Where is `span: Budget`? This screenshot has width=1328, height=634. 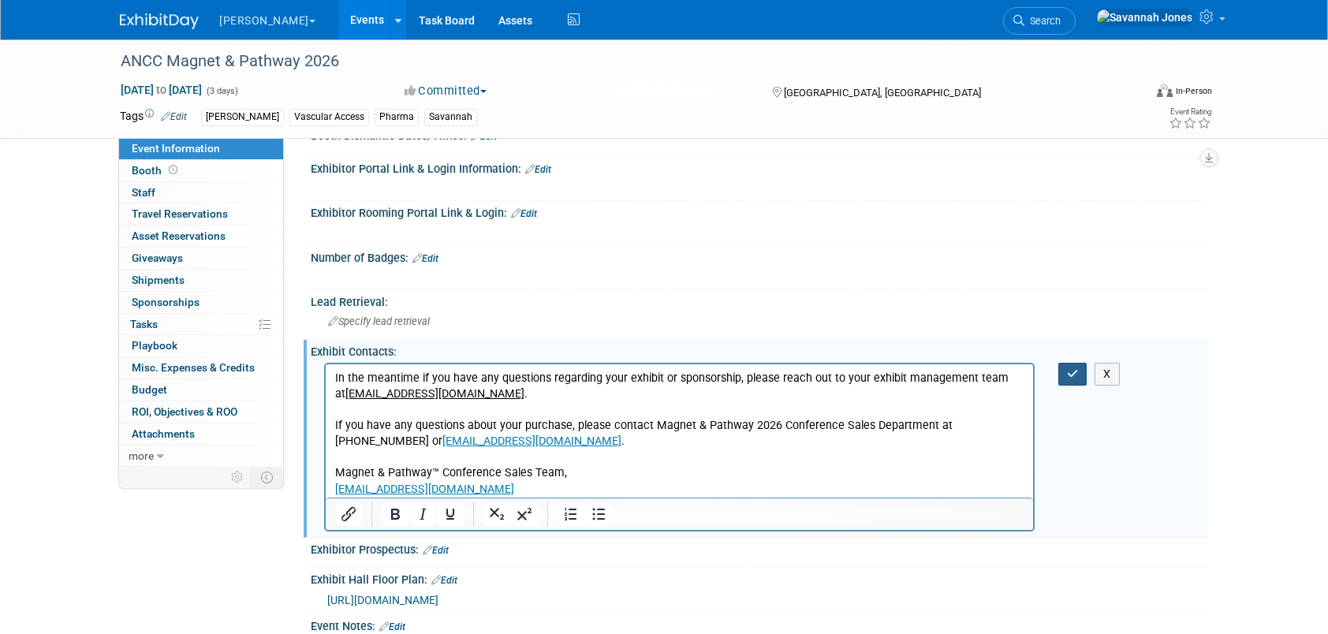 span: Budget is located at coordinates (149, 390).